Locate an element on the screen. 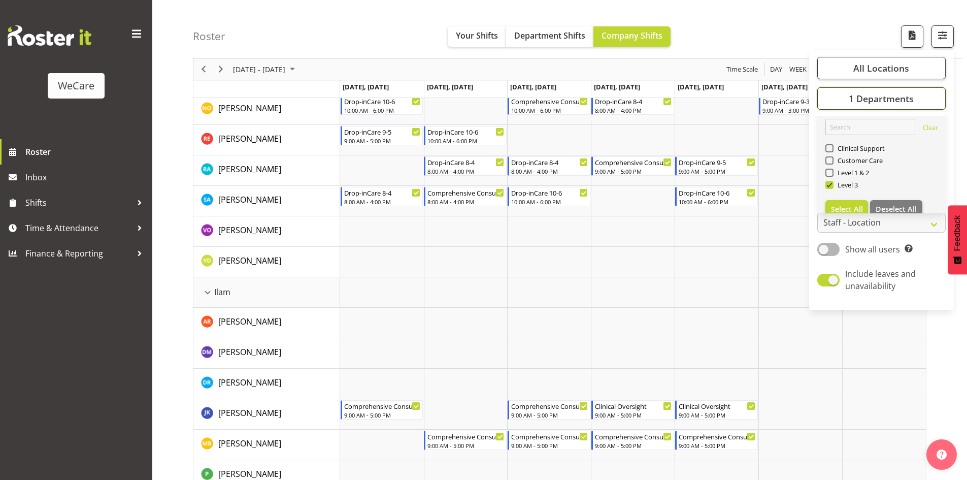  div: John Ko"s event - Comprehensive Consult Begin From Wednesday, September 10, 2025 at 9:00:00 AM GM... is located at coordinates (549, 410).